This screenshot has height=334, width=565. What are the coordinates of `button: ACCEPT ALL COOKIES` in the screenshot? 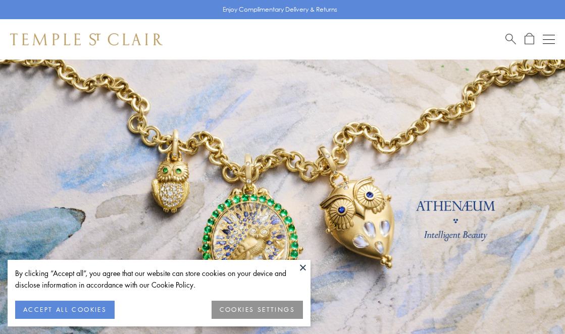 It's located at (65, 310).